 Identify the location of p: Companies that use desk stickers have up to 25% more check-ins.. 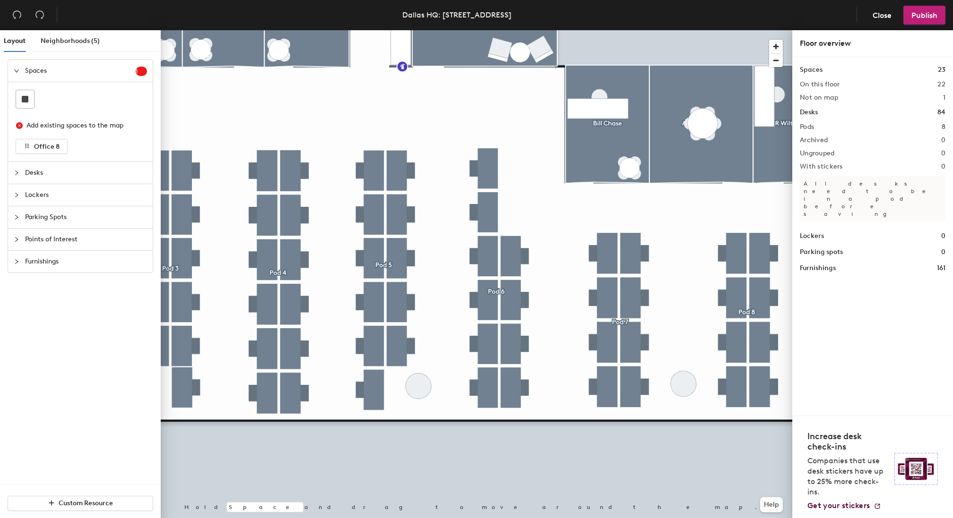
(848, 477).